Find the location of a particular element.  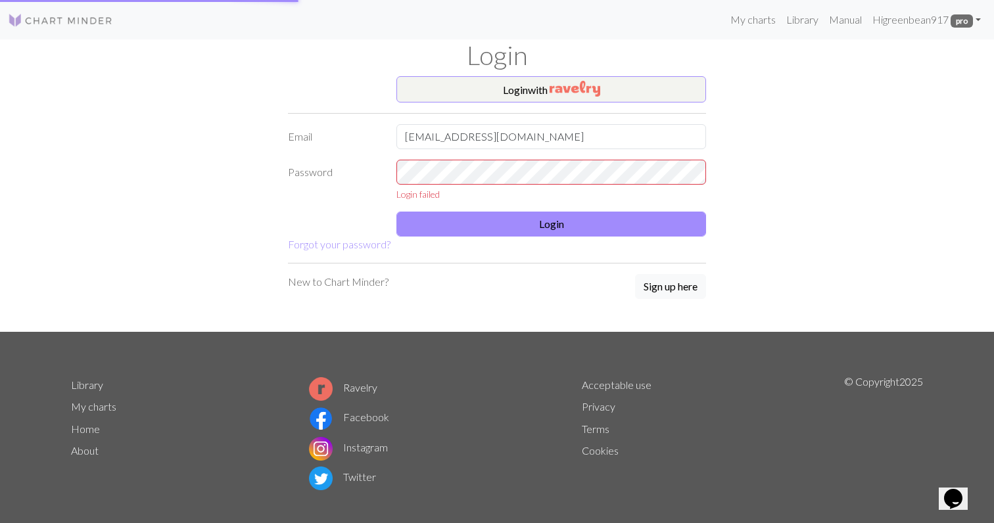

a: Home is located at coordinates (85, 429).